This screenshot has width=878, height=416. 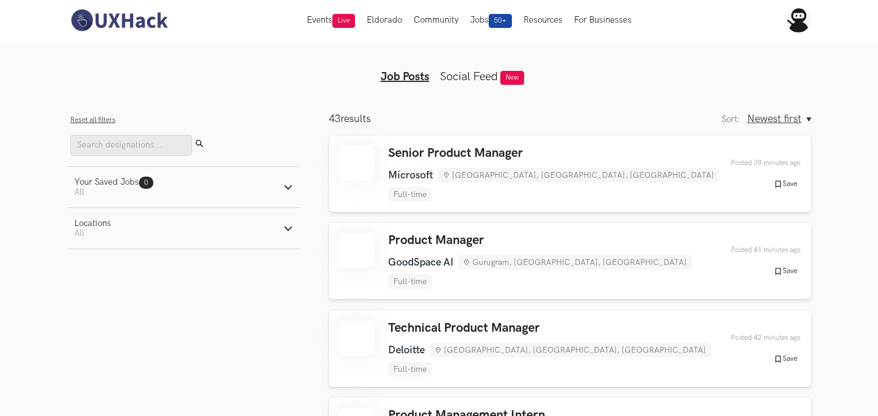 What do you see at coordinates (335, 118) in the screenshot?
I see `span: 43` at bounding box center [335, 118].